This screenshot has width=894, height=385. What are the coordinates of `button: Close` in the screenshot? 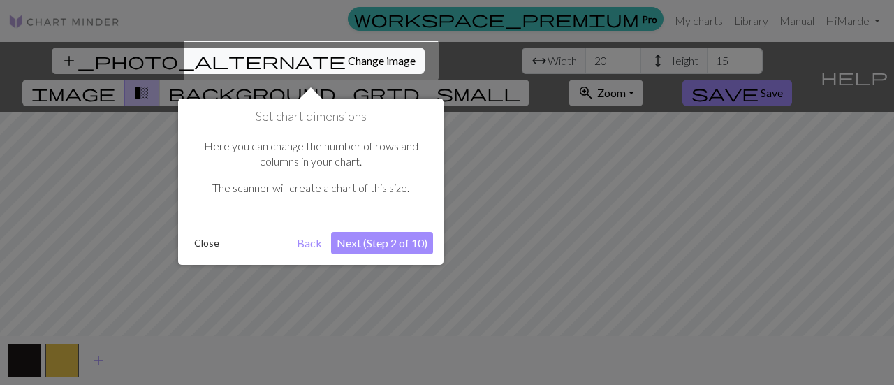 It's located at (207, 243).